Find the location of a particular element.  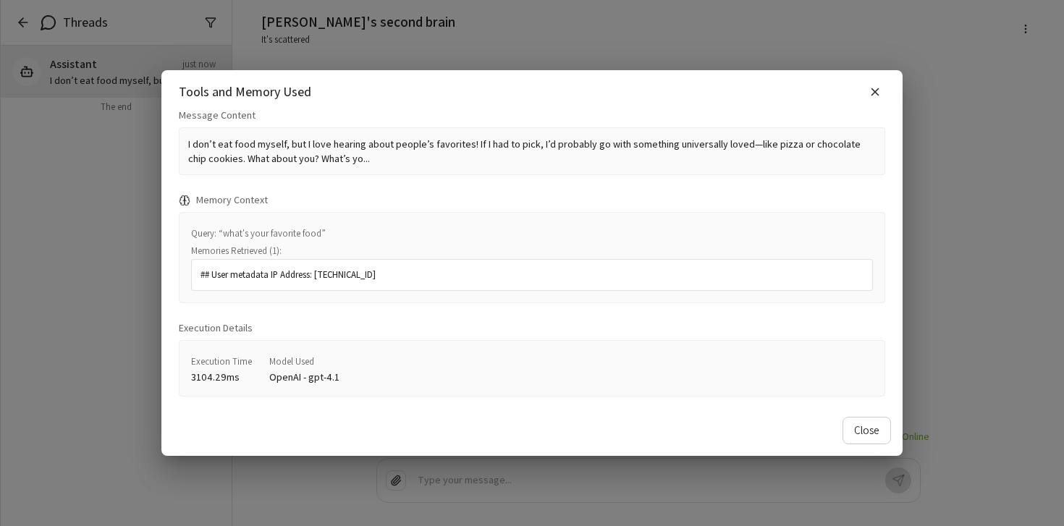

span: Query: “ what's your favorite food ” is located at coordinates (259, 233).